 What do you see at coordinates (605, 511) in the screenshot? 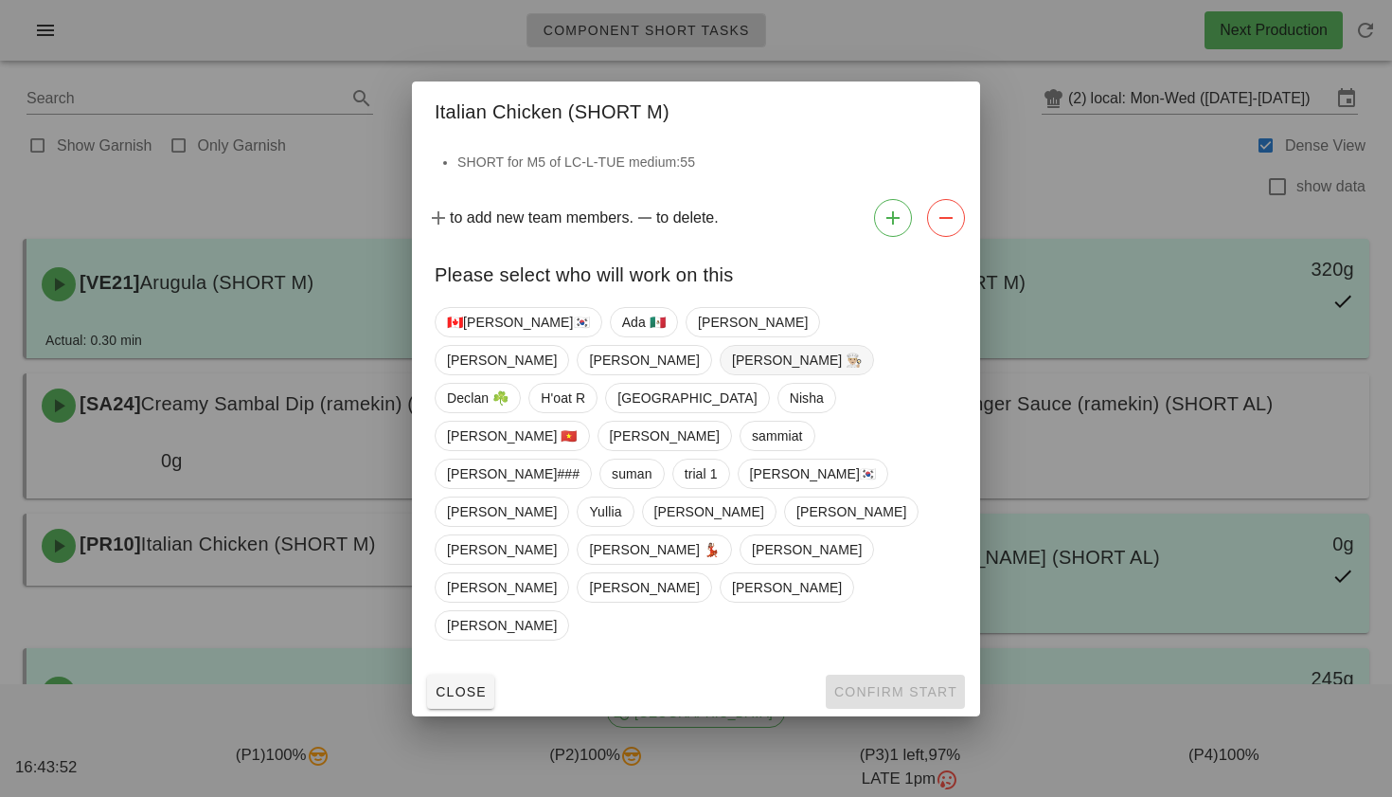
I see `span: Yullia` at bounding box center [605, 511].